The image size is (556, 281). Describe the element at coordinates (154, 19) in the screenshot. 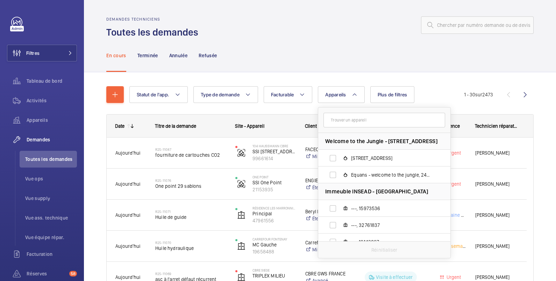

I see `h2: Demandes techniciens` at that location.